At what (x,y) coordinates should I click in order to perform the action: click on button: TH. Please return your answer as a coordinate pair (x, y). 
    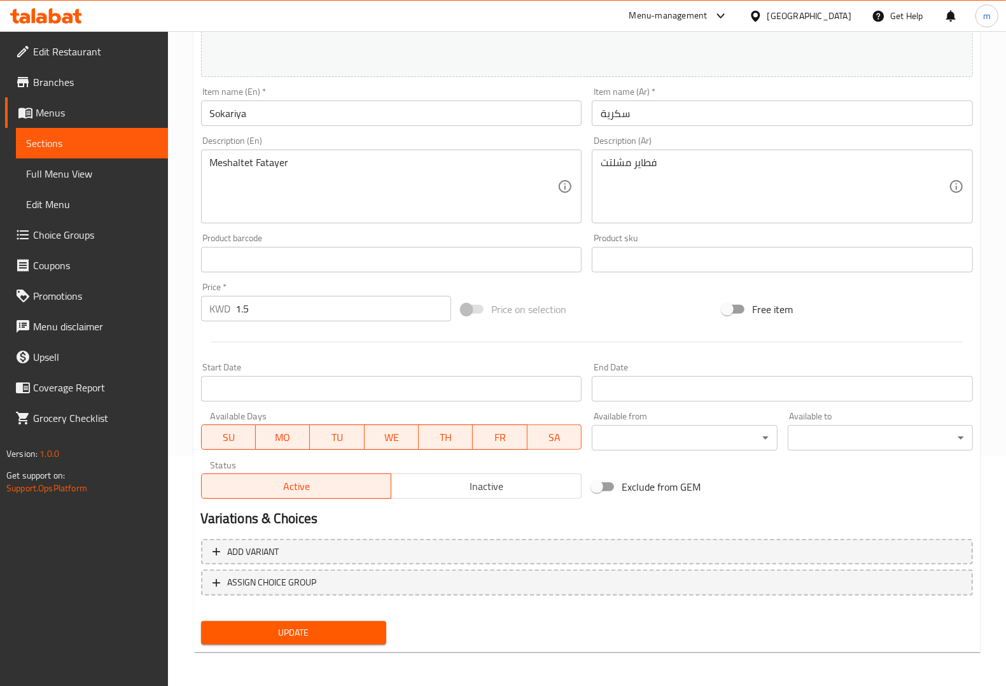
    Looking at the image, I should click on (446, 437).